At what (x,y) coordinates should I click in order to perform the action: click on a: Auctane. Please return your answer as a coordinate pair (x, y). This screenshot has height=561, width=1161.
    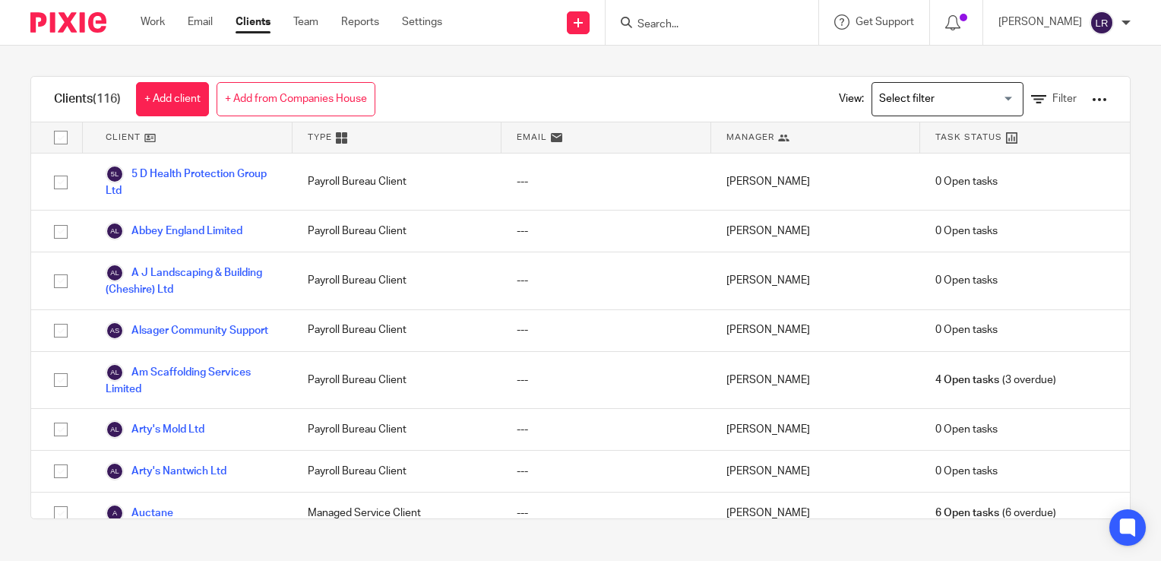
    Looking at the image, I should click on (139, 513).